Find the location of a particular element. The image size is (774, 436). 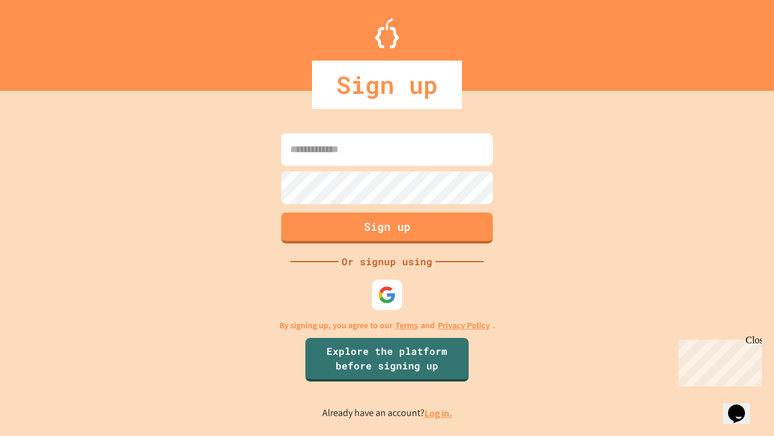

img: Logo.svg is located at coordinates (387, 33).